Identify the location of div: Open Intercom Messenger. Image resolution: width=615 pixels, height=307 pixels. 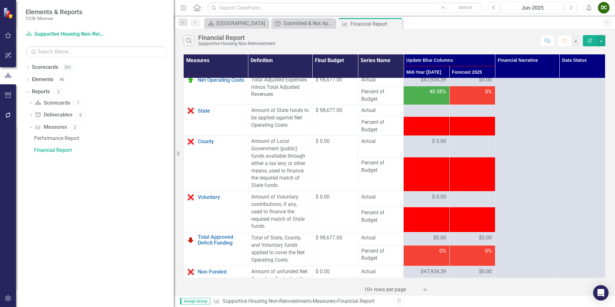
(601, 293).